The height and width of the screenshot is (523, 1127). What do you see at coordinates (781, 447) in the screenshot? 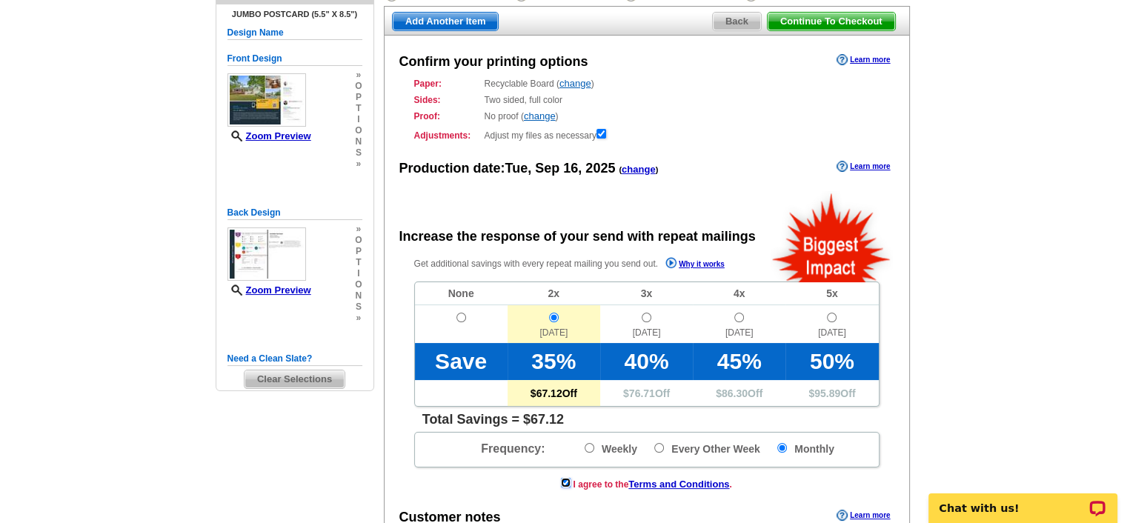
I see `input: Monthly` at bounding box center [781, 447].